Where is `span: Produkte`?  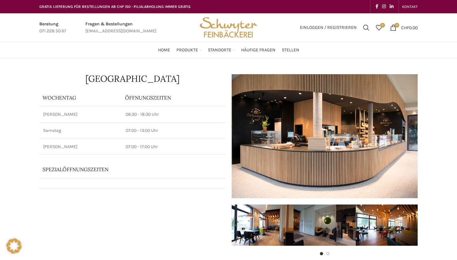
span: Produkte is located at coordinates (187, 50).